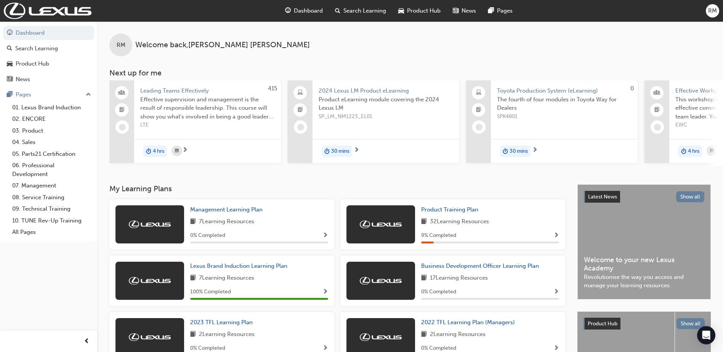 This screenshot has height=352, width=723. I want to click on h3: Next up for me, so click(410, 73).